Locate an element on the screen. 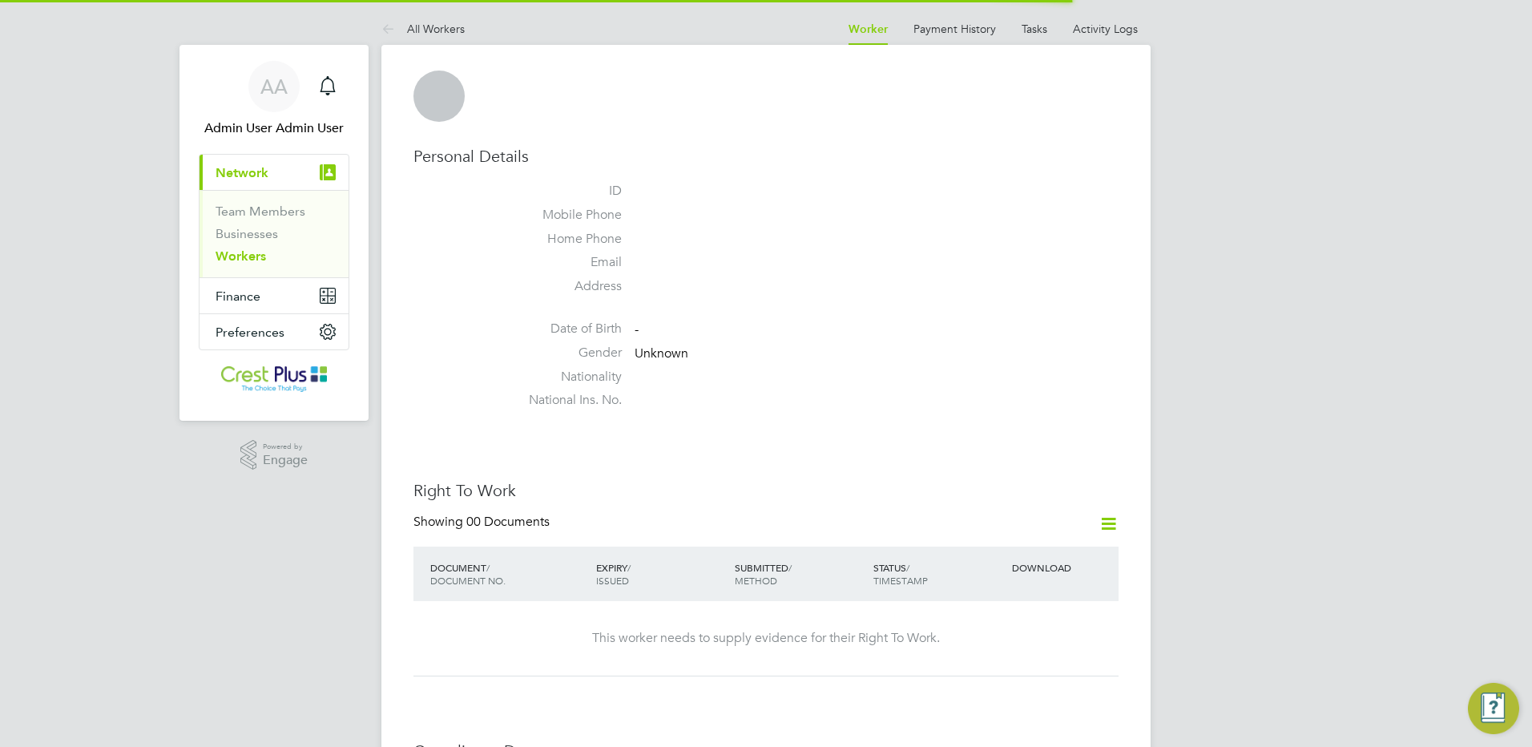  label: Email is located at coordinates (566, 262).